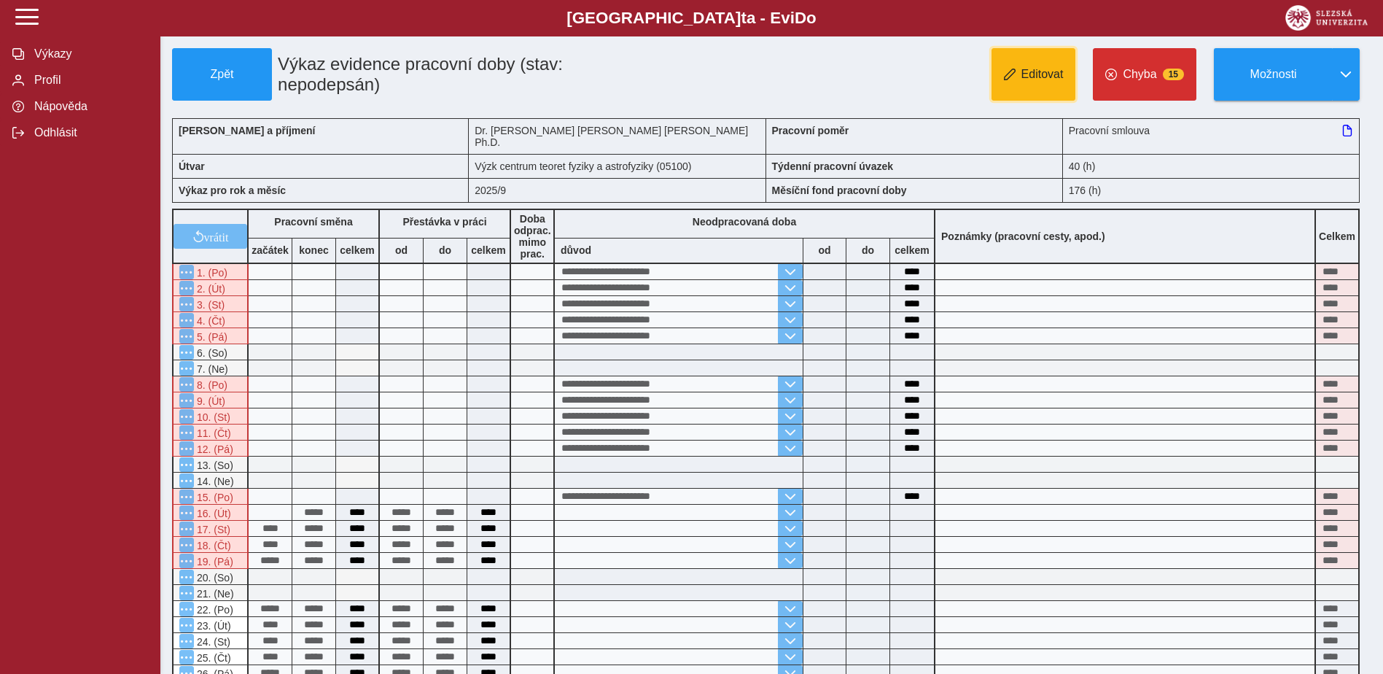 The image size is (1383, 674). I want to click on b: Týdenní pracovní úvazek, so click(832, 166).